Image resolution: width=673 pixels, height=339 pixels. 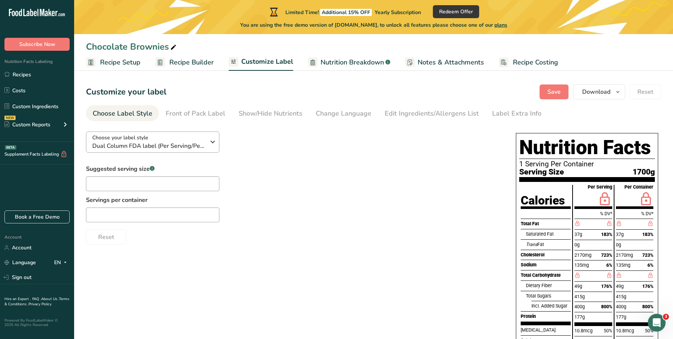 What do you see at coordinates (195, 113) in the screenshot?
I see `div: Front of Pack Label` at bounding box center [195, 113].